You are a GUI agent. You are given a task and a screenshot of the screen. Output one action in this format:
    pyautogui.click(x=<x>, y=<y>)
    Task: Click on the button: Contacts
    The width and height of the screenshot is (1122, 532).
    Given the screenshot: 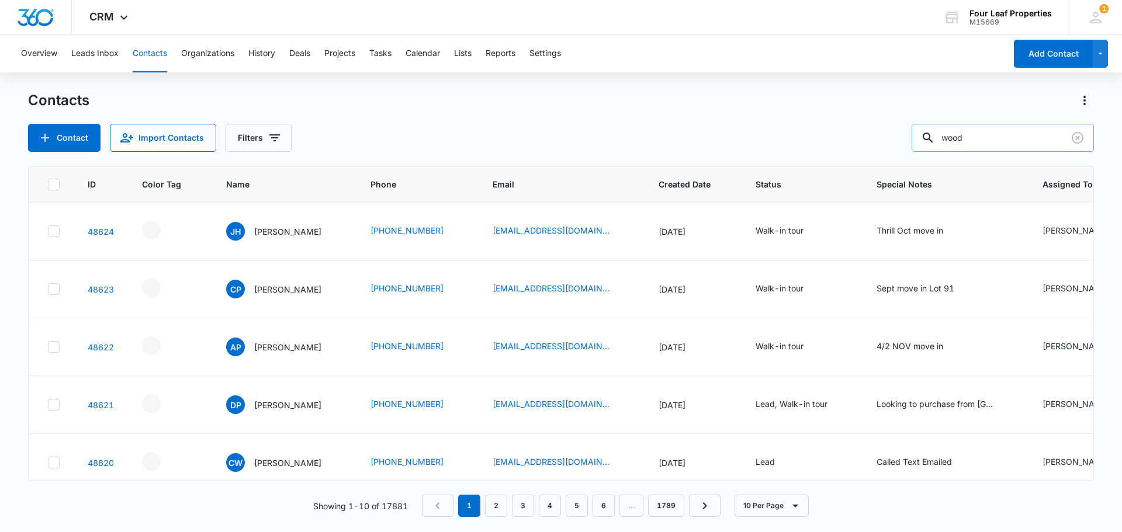 What is the action you would take?
    pyautogui.click(x=150, y=54)
    